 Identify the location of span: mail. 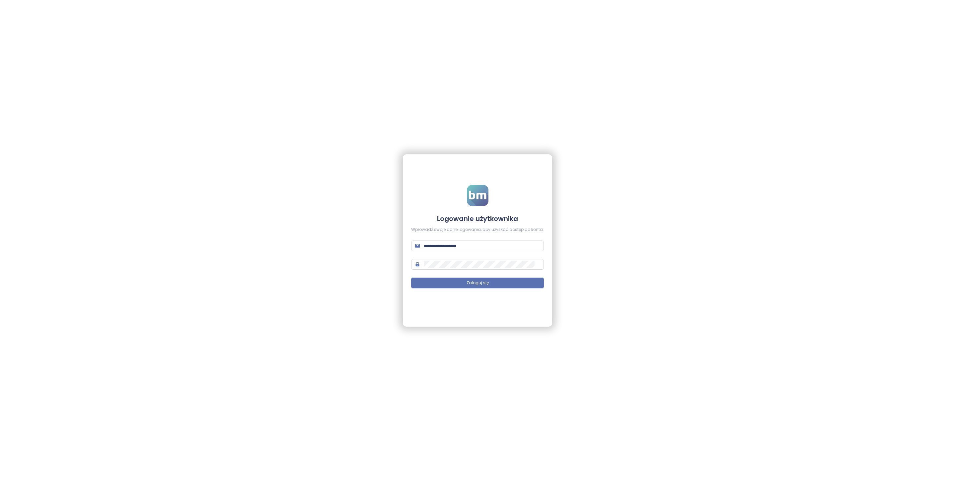
(417, 246).